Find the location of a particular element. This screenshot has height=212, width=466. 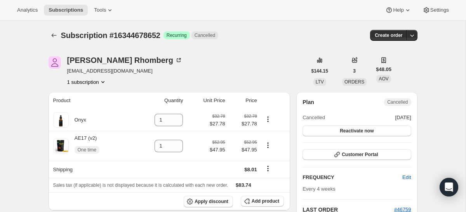

button: Add product is located at coordinates (262, 201).